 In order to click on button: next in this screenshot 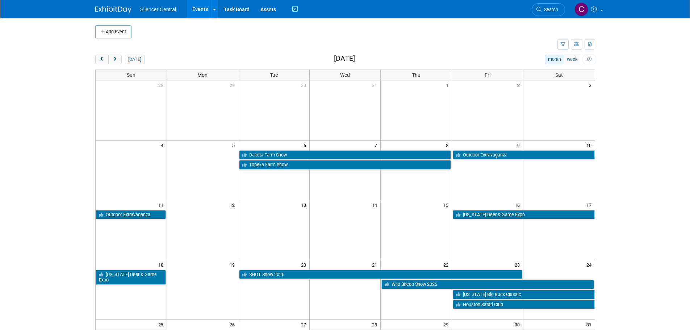, I will do `click(115, 59)`.